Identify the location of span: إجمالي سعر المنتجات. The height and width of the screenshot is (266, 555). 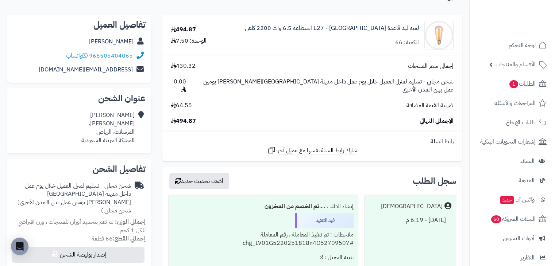
(430, 66).